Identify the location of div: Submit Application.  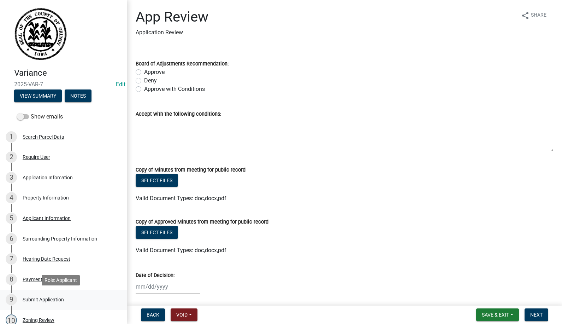
(43, 299).